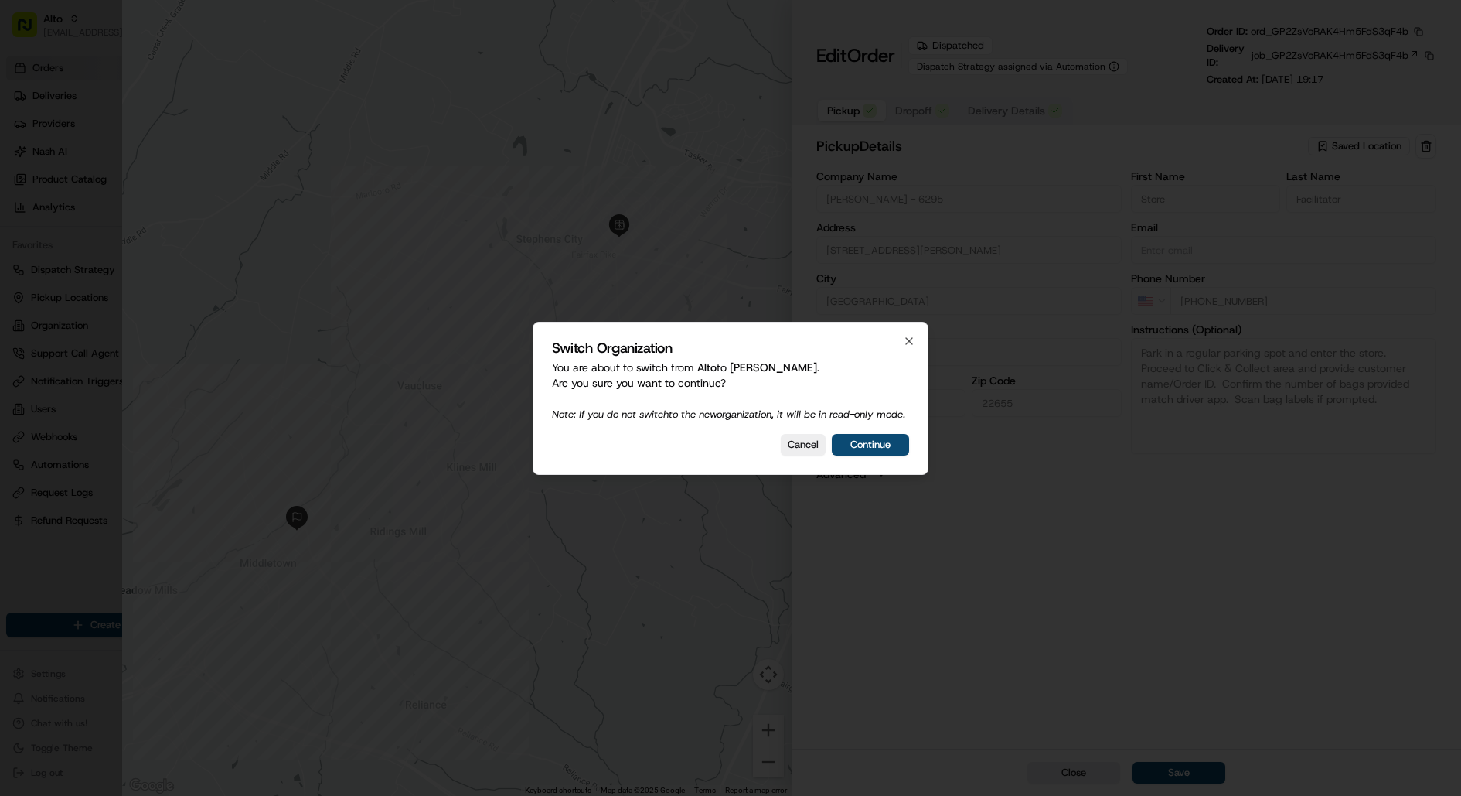  What do you see at coordinates (74, 231) in the screenshot?
I see `span: Knowledge Base` at bounding box center [74, 231].